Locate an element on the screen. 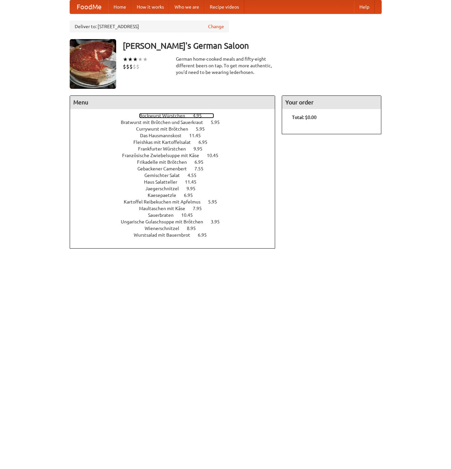 The height and width of the screenshot is (469, 451). span: 8.95 is located at coordinates (194, 228).